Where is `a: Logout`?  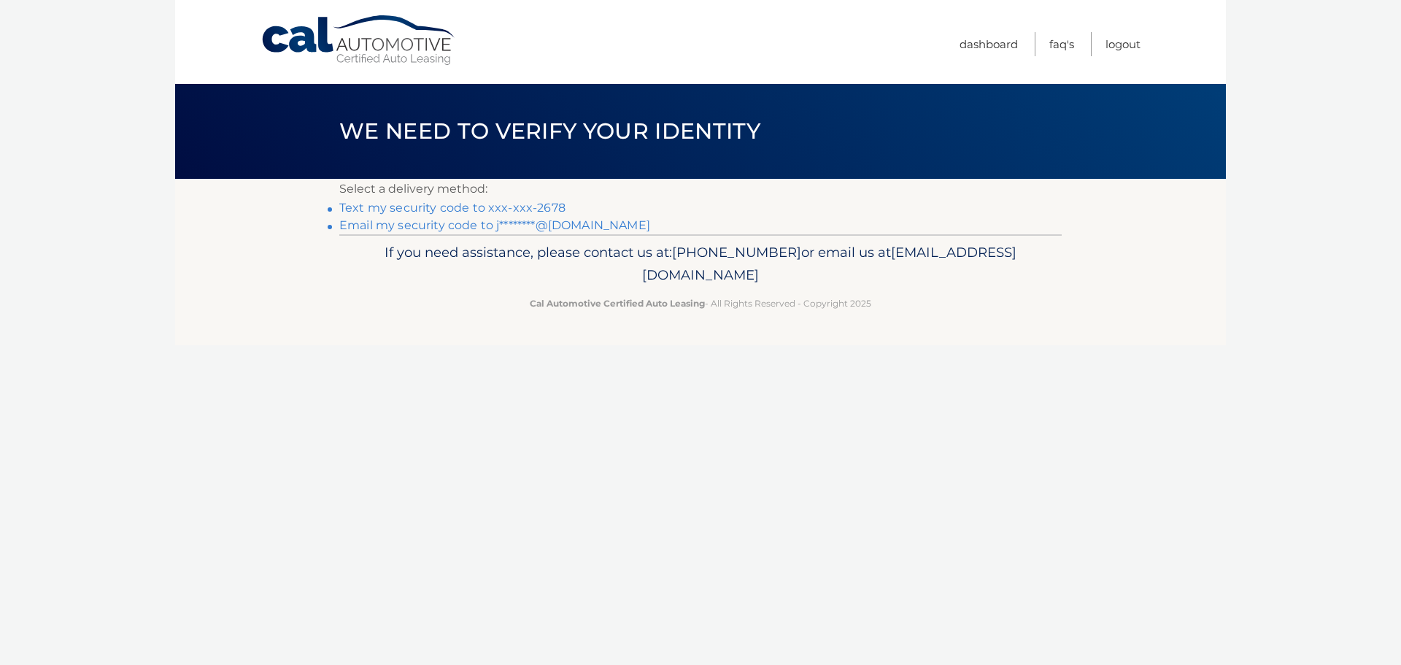
a: Logout is located at coordinates (1123, 44).